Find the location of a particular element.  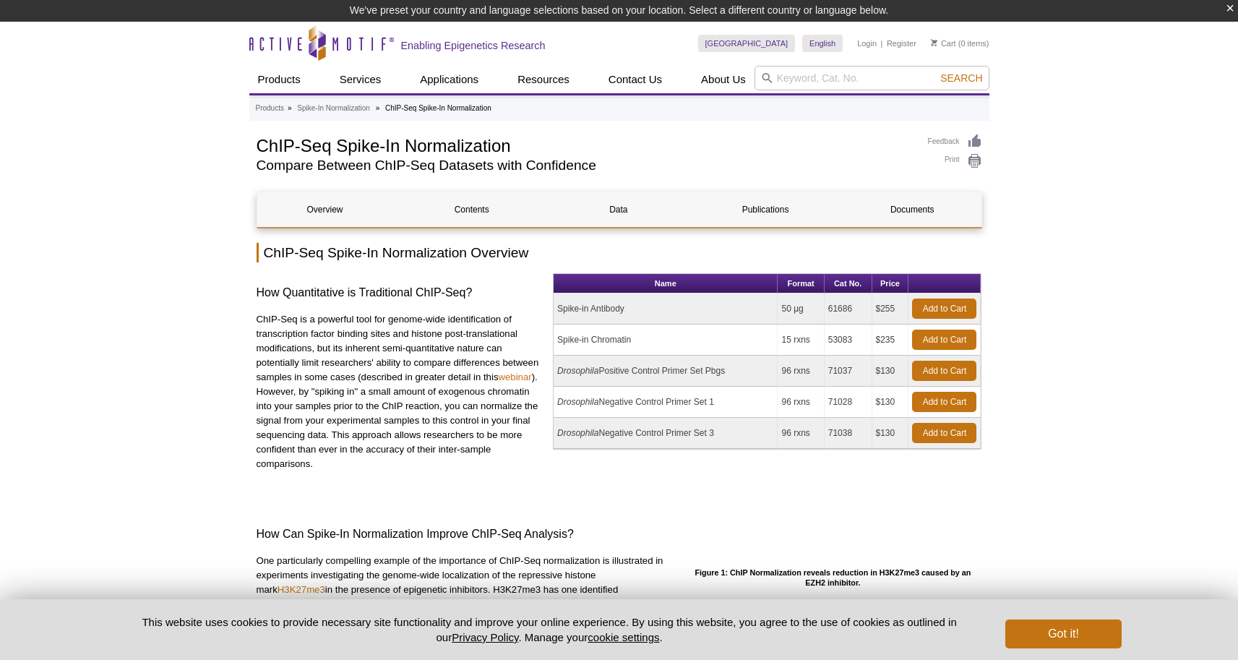

td: $235 is located at coordinates (890, 340).